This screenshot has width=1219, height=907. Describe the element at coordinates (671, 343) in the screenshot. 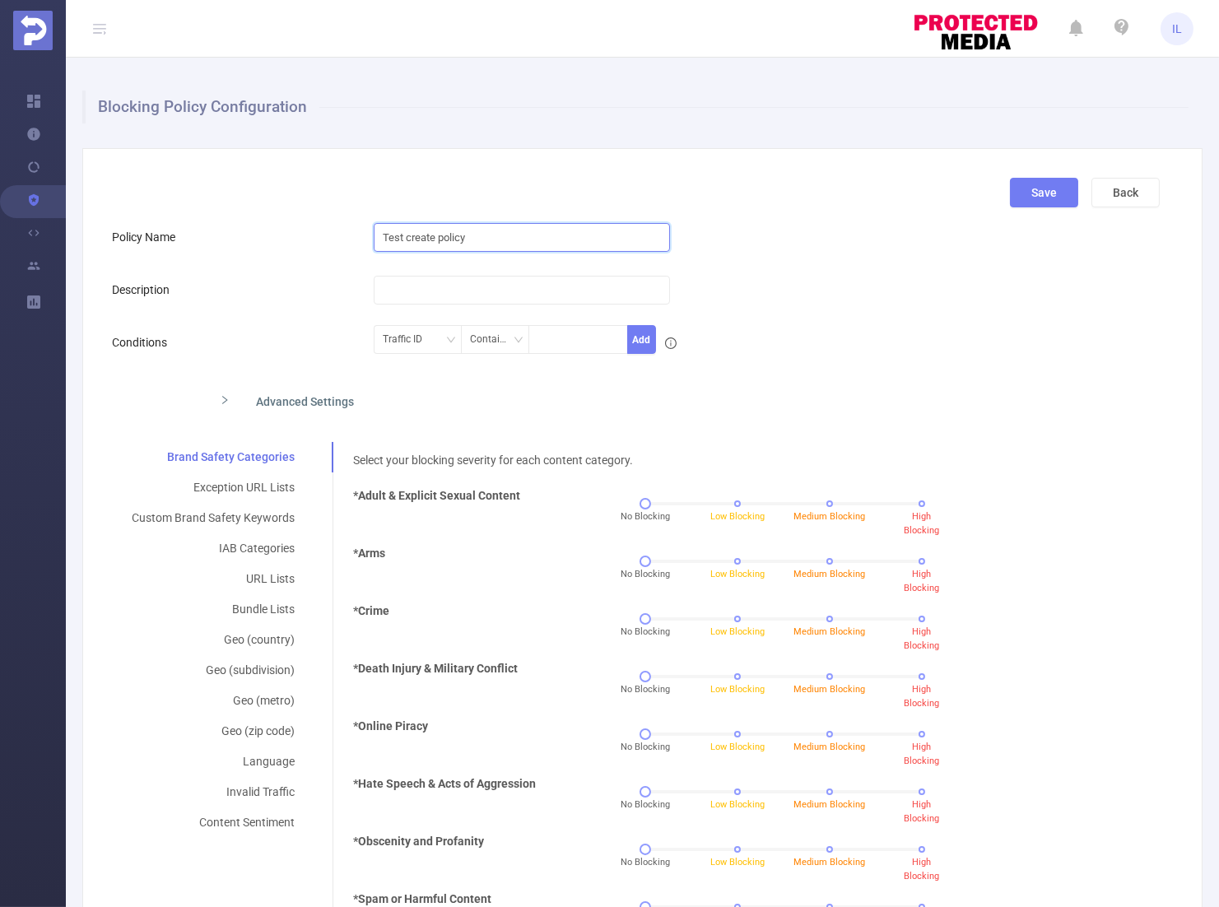

I see `i: icon: info-circle` at that location.